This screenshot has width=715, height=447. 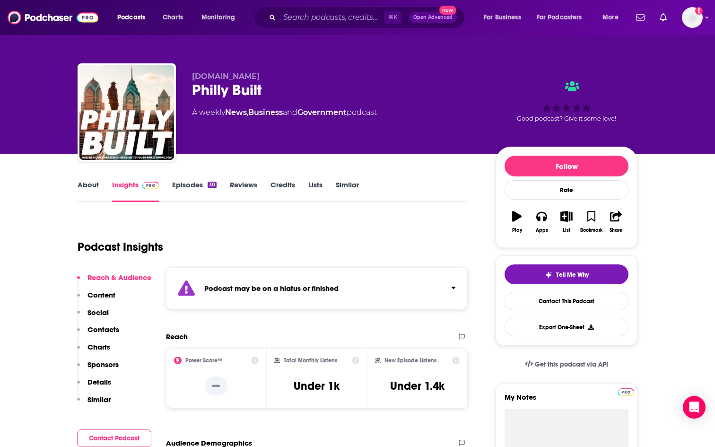 What do you see at coordinates (567, 301) in the screenshot?
I see `a: Contact This Podcast` at bounding box center [567, 301].